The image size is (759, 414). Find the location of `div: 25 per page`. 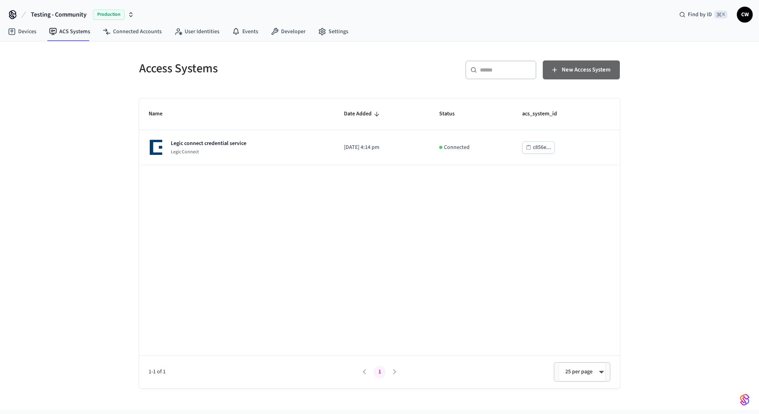

div: 25 per page is located at coordinates (582, 372).